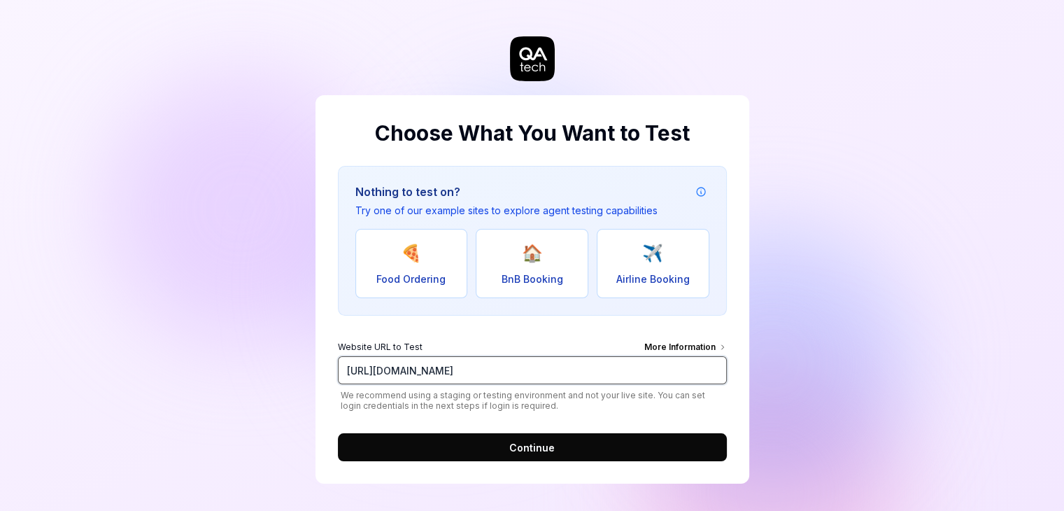 The image size is (1064, 511). I want to click on button: Example attribution information, so click(701, 192).